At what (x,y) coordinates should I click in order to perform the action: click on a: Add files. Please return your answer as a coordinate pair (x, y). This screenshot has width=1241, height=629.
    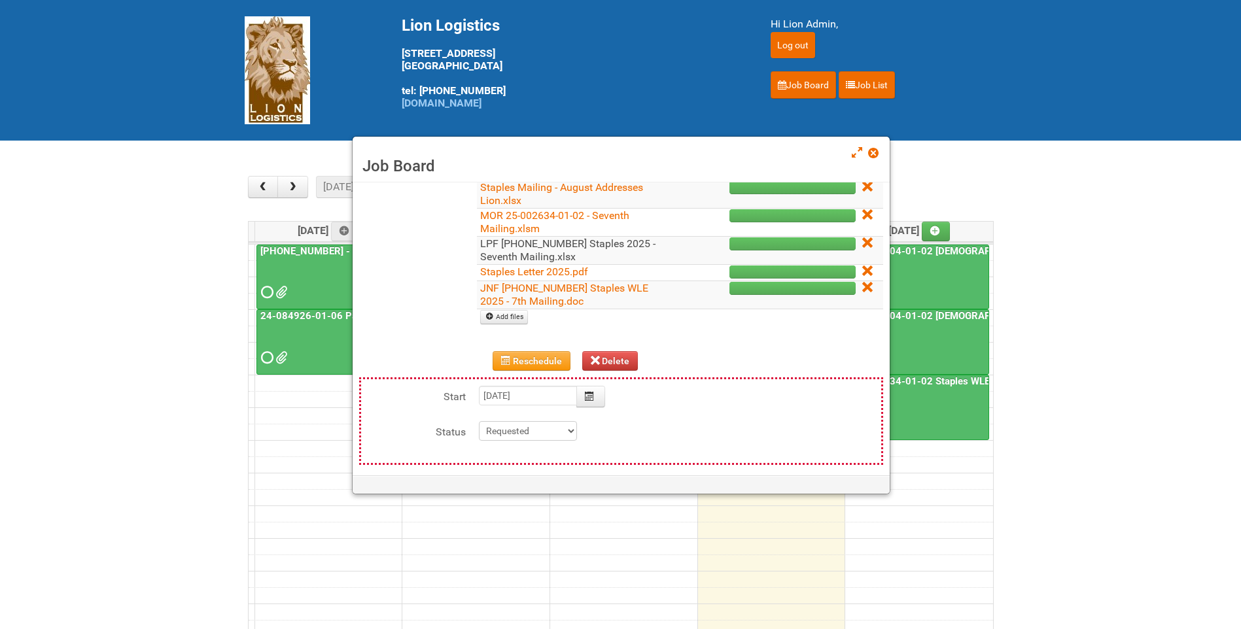
    Looking at the image, I should click on (504, 317).